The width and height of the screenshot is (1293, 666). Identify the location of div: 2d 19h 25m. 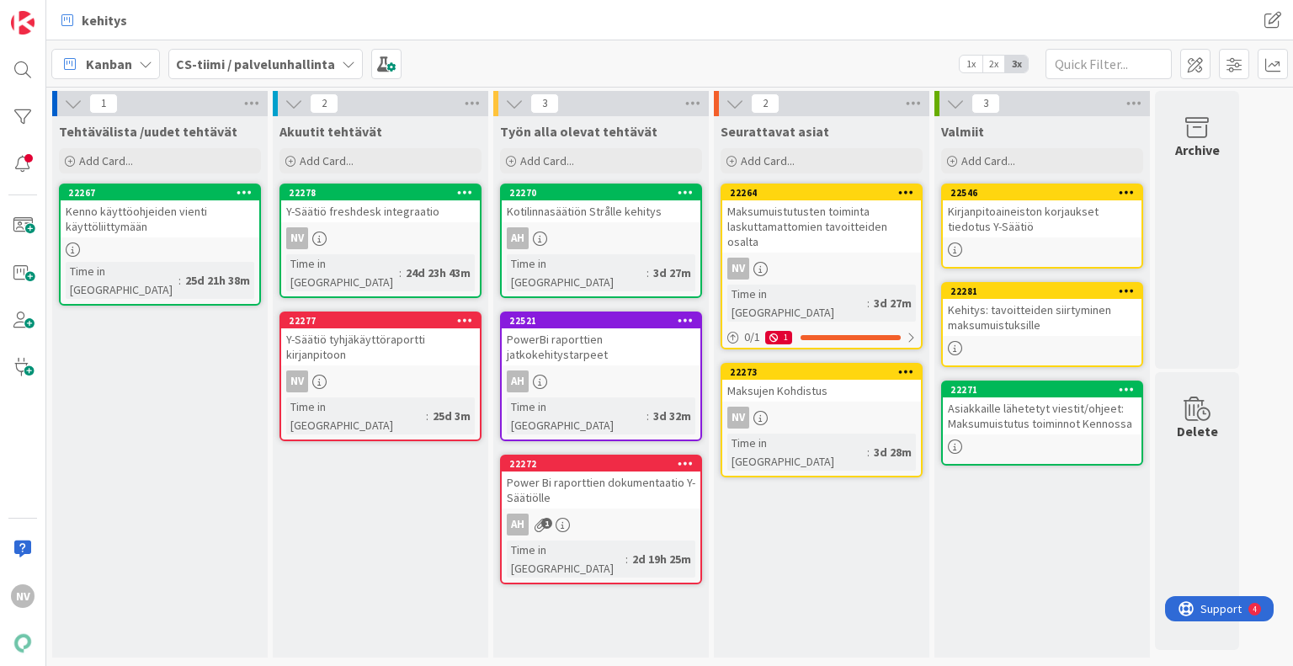
(662, 559).